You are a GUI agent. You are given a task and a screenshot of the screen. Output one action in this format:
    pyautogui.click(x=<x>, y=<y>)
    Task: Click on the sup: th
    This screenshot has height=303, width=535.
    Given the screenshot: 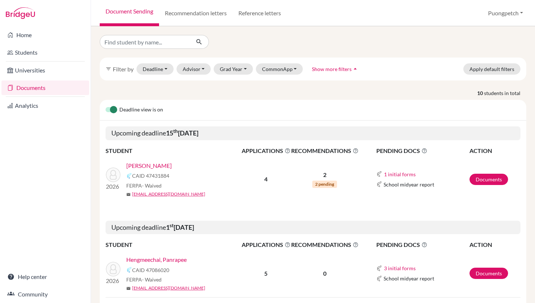 What is the action you would take?
    pyautogui.click(x=176, y=131)
    